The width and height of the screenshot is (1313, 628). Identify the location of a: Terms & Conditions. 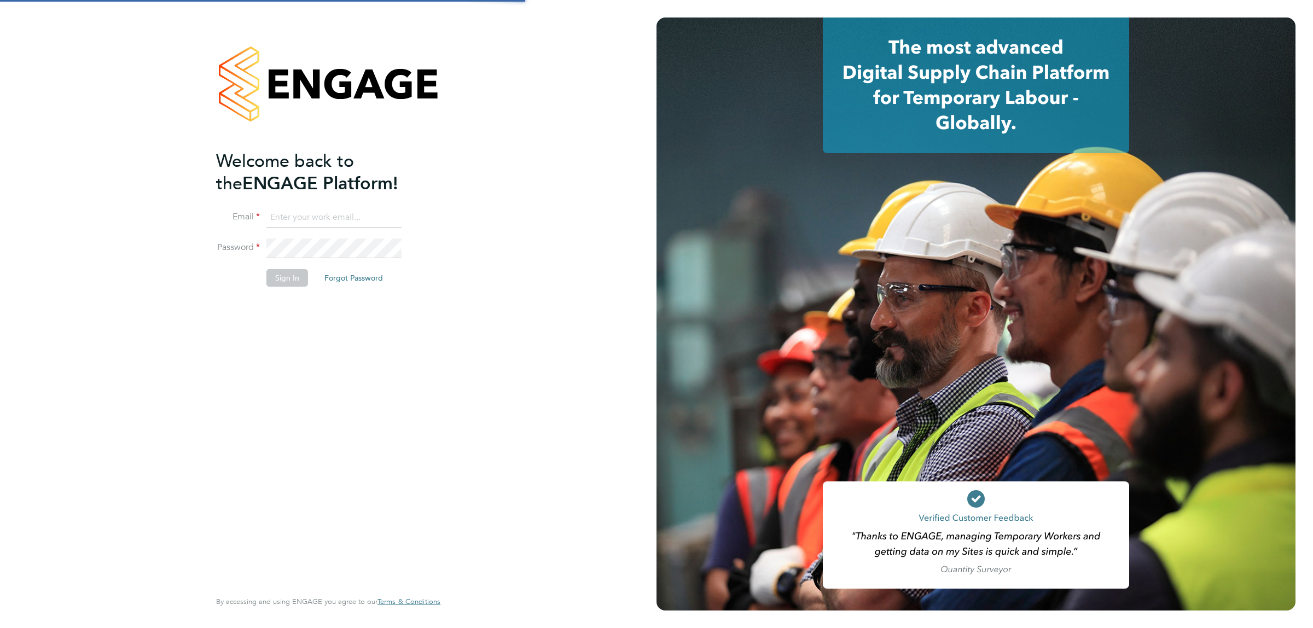
(409, 602).